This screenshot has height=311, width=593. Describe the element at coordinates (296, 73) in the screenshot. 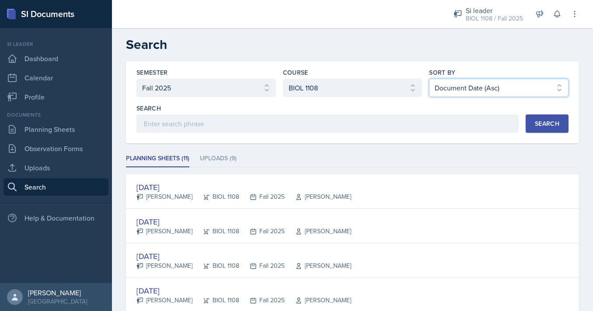

I see `label: Course` at that location.